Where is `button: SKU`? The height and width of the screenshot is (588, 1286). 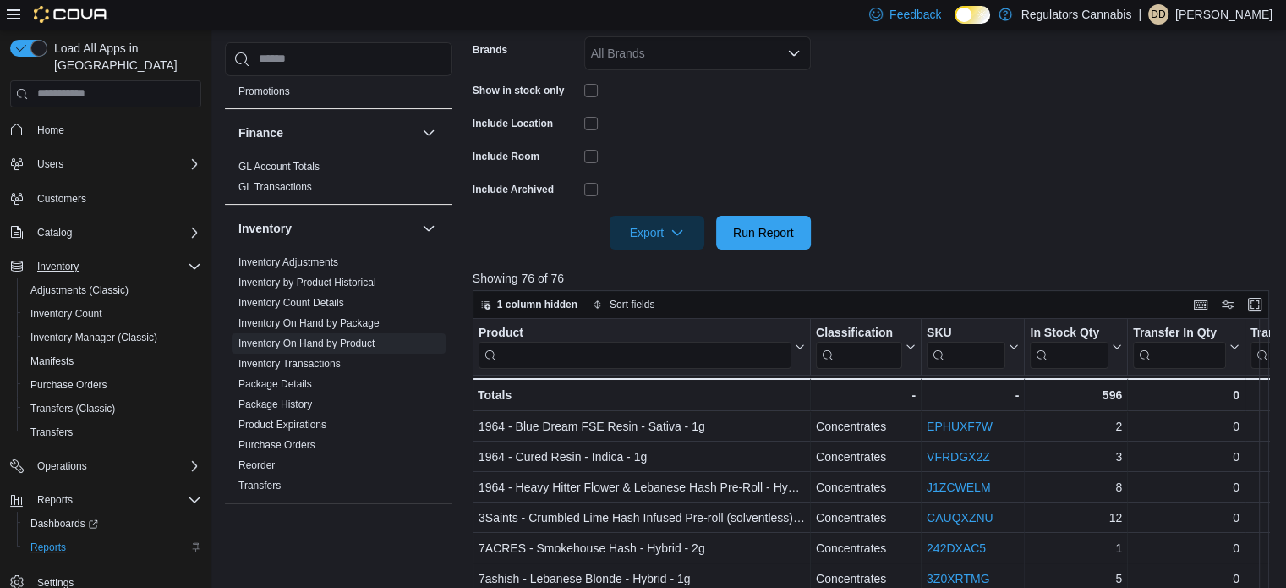
button: SKU is located at coordinates (972, 346).